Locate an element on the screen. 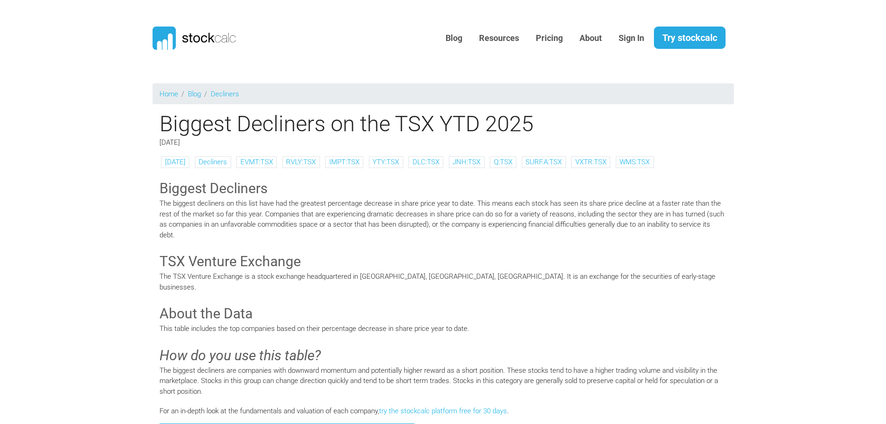 This screenshot has height=424, width=886. a: try the stockcalc platform free for 30 days is located at coordinates (443, 411).